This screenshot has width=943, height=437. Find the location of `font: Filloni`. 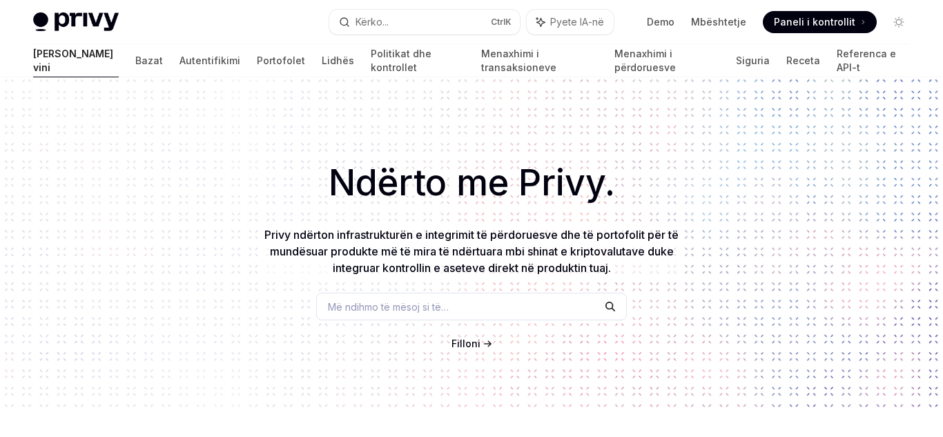

font: Filloni is located at coordinates (466, 343).